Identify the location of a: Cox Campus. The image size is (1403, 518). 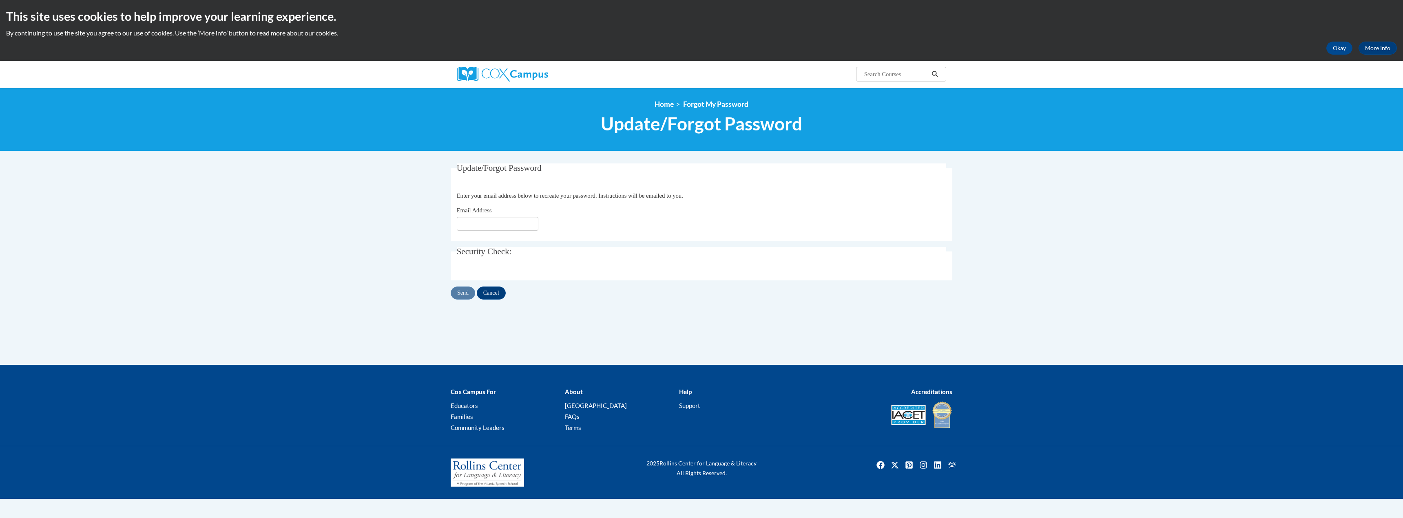
(534, 74).